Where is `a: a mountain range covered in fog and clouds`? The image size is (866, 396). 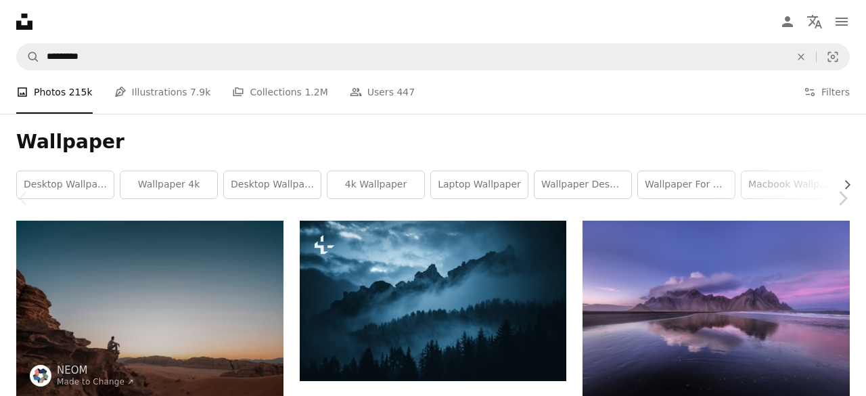
a: a mountain range covered in fog and clouds is located at coordinates (433, 301).